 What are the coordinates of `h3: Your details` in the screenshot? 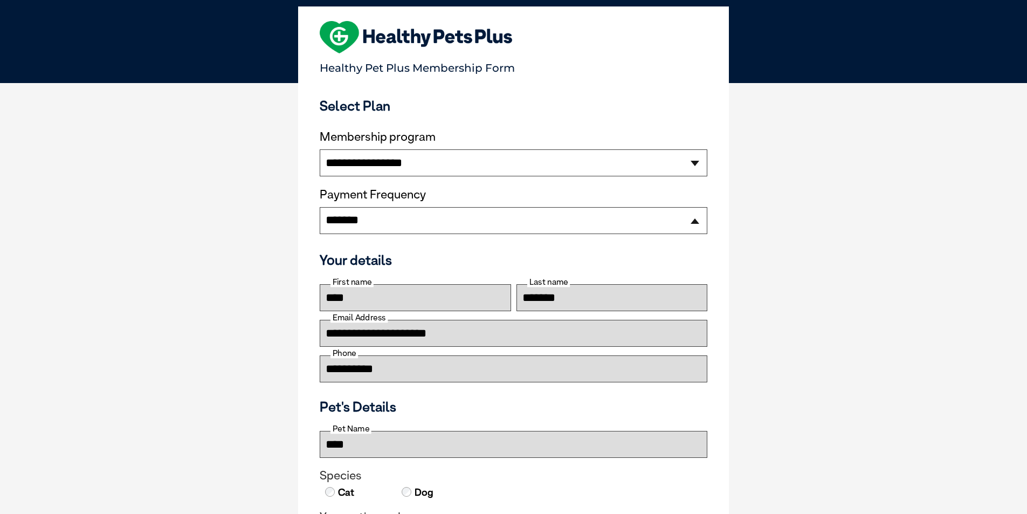 It's located at (513, 260).